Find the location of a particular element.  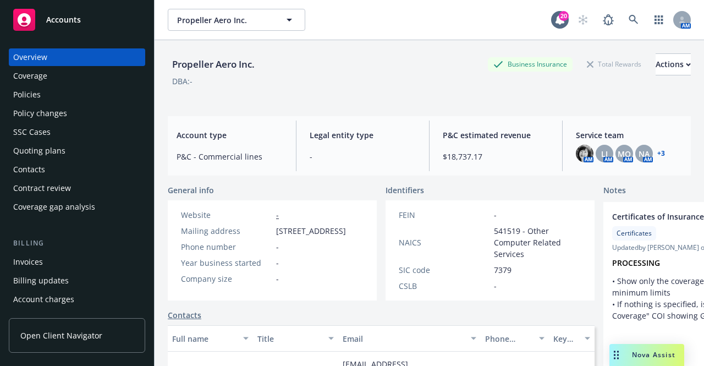

div: Coverage gap analysis is located at coordinates (54, 207).